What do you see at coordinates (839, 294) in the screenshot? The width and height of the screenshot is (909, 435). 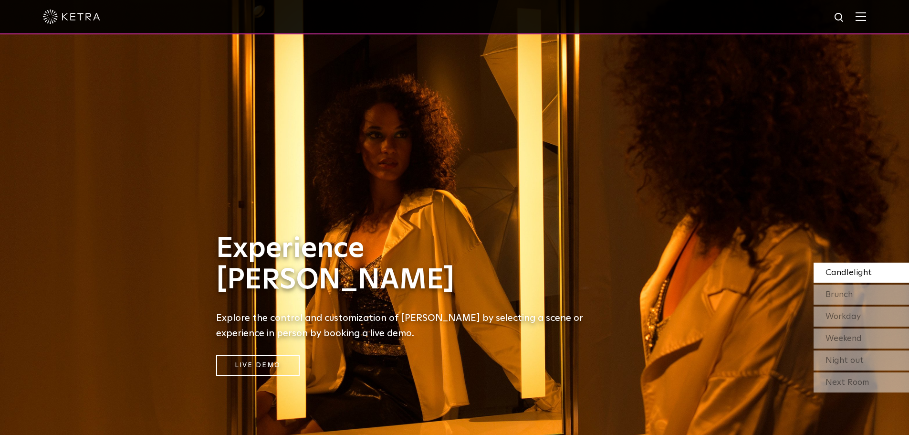 I see `span: Brunch` at bounding box center [839, 294].